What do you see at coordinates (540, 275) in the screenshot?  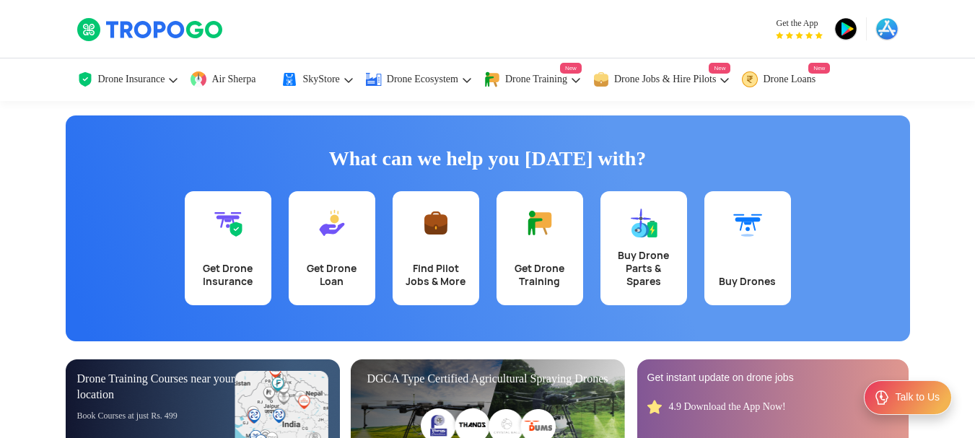 I see `div: Get Drone Training` at bounding box center [540, 275].